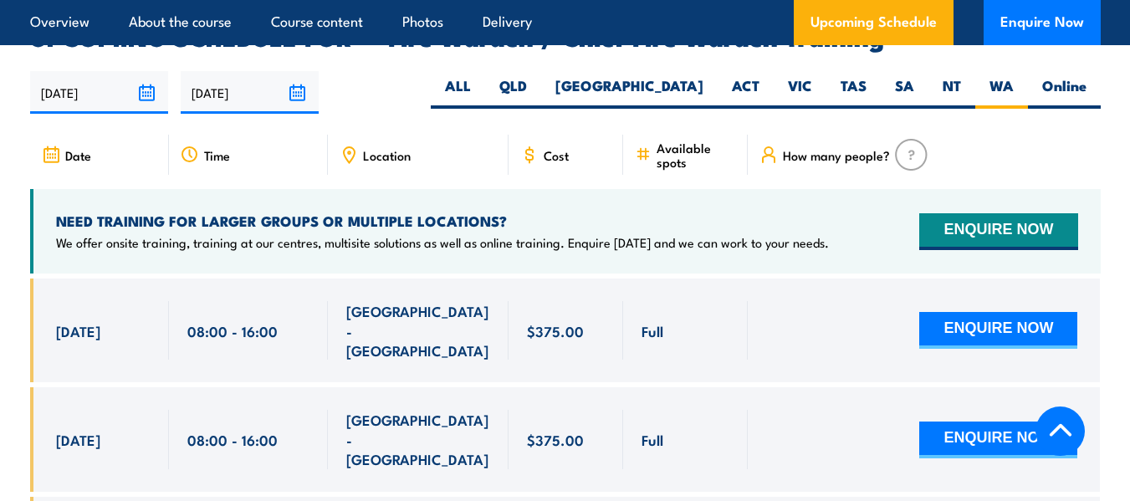 This screenshot has width=1130, height=501. I want to click on span: Location, so click(386, 155).